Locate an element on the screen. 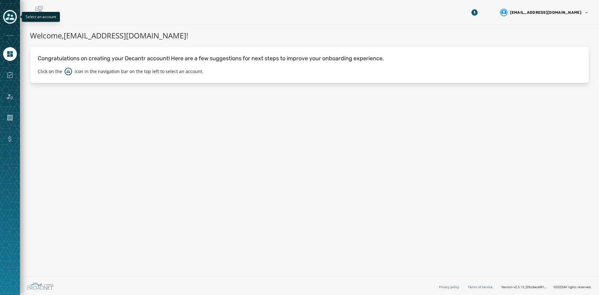 The image size is (599, 295). button: User settings is located at coordinates (544, 12).